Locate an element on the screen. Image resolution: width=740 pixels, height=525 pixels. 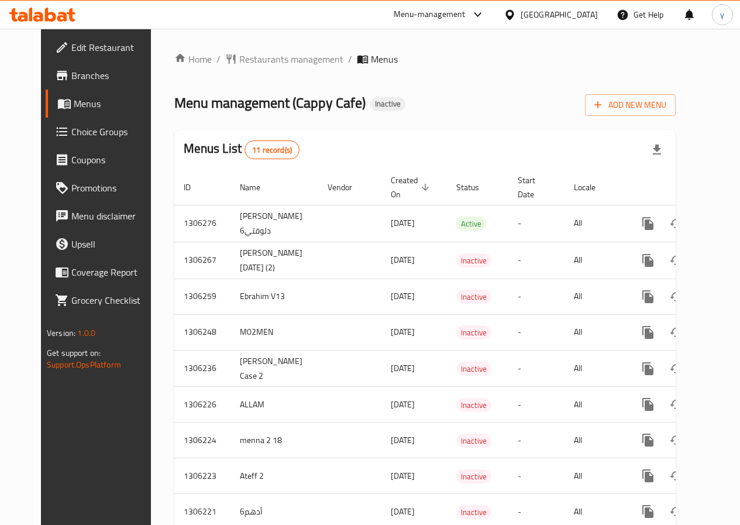
div: Menu-management is located at coordinates (429, 15).